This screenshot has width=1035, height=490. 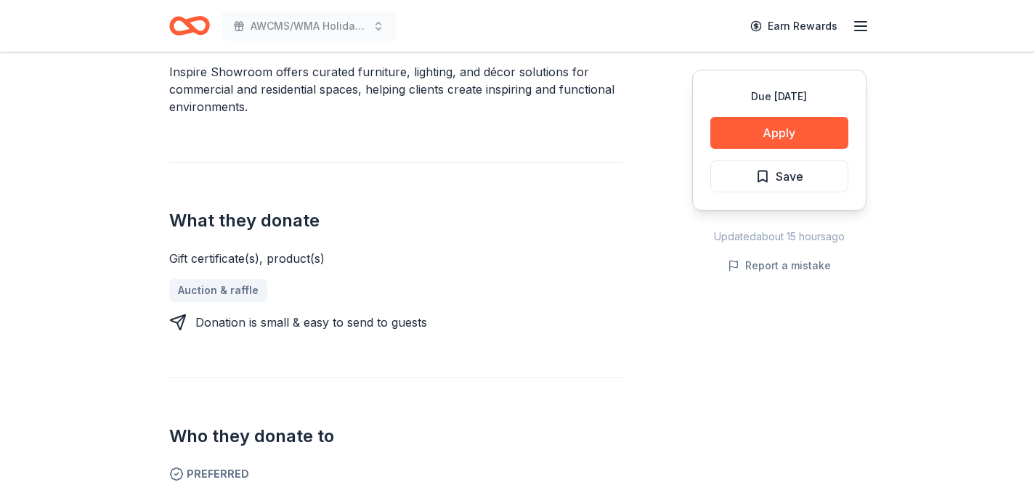 What do you see at coordinates (779, 237) in the screenshot?
I see `div: Updated about 15 hours ago` at bounding box center [779, 237].